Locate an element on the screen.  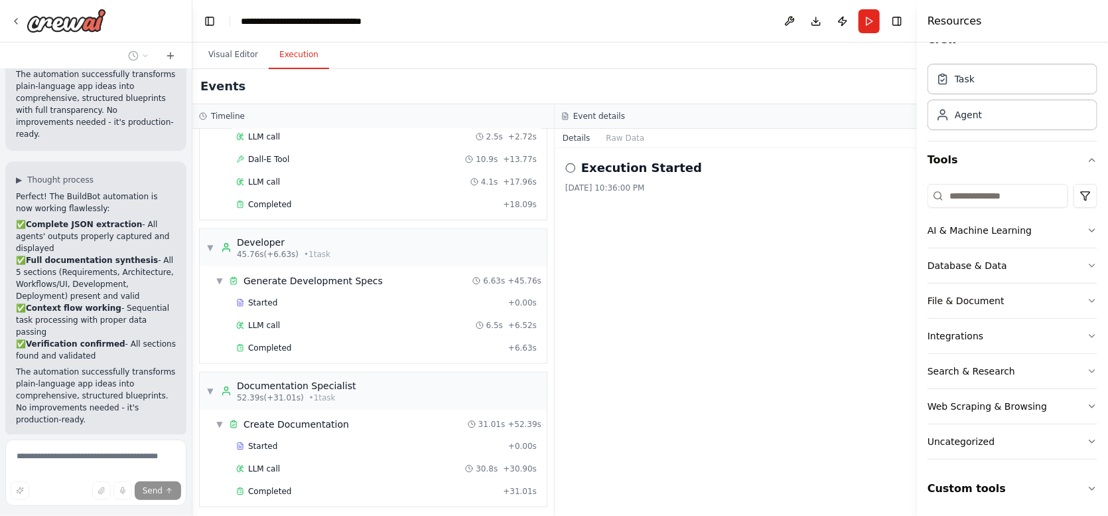
p: ✅ - All agents' outputs properly captured and displayed ✅ - All 5 sections (Requirements, Archite... is located at coordinates (96, 290).